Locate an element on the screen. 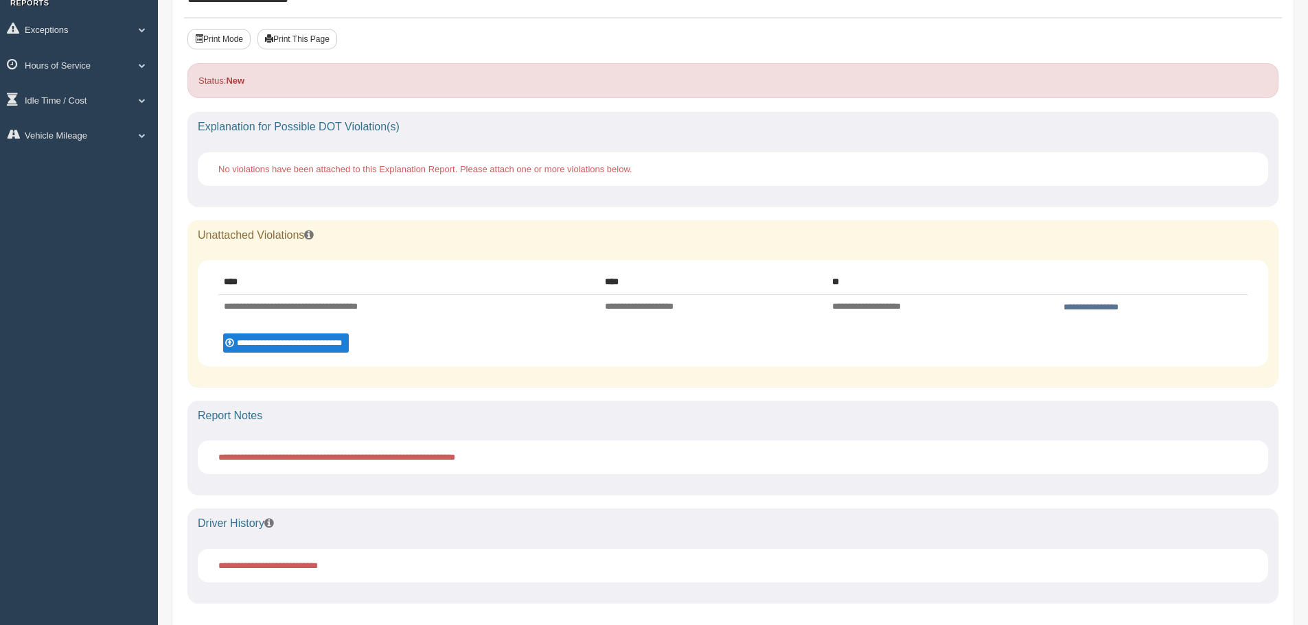 The width and height of the screenshot is (1308, 625). div: Unattached Violations is located at coordinates (733, 235).